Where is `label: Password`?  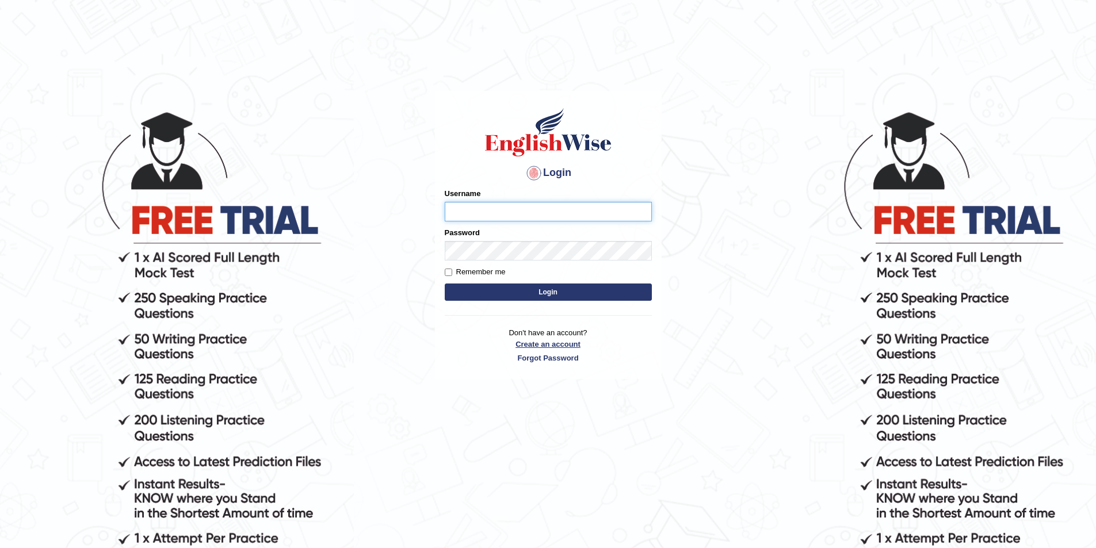 label: Password is located at coordinates (462, 232).